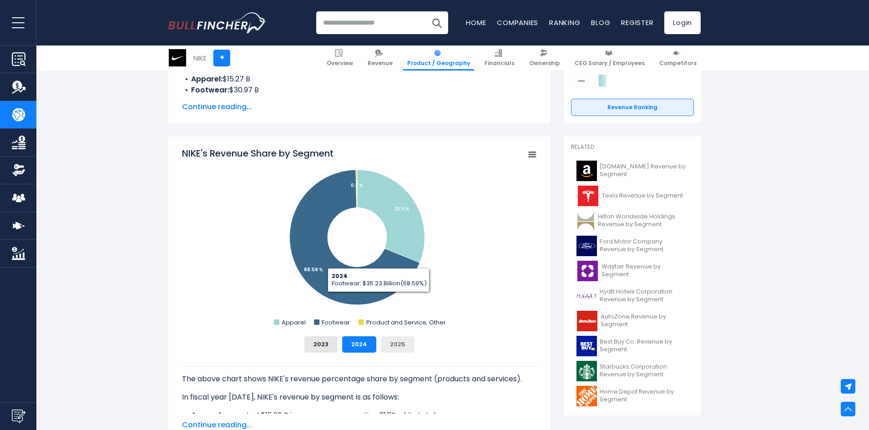 Image resolution: width=869 pixels, height=430 pixels. What do you see at coordinates (336, 322) in the screenshot?
I see `text: Footwear` at bounding box center [336, 322].